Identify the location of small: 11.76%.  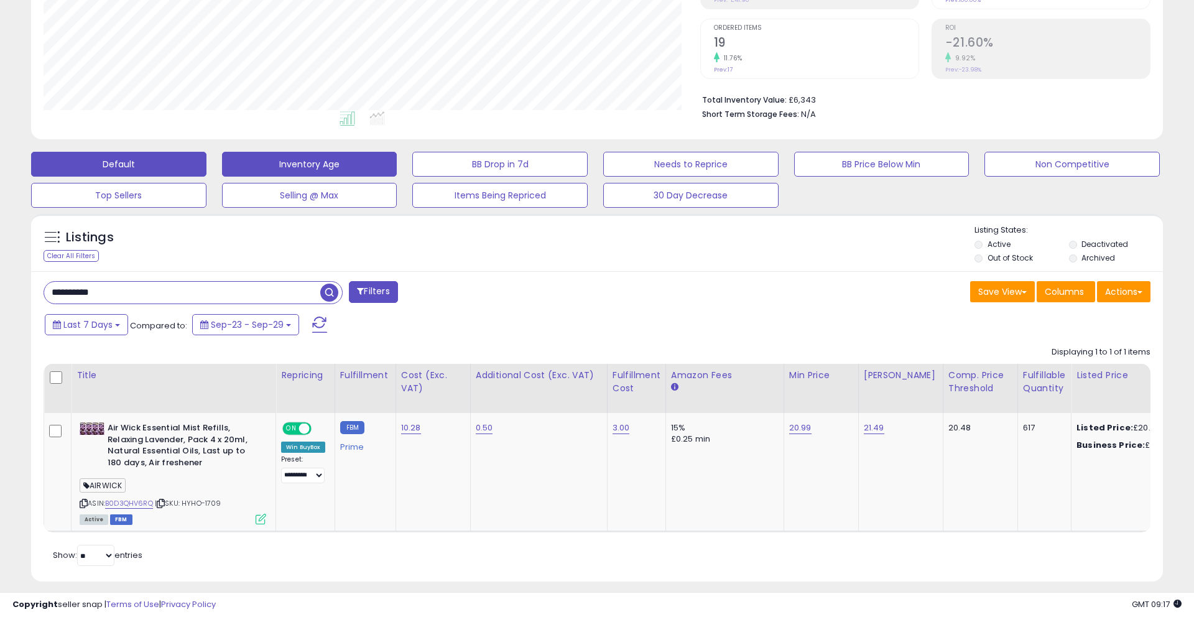
(730, 58).